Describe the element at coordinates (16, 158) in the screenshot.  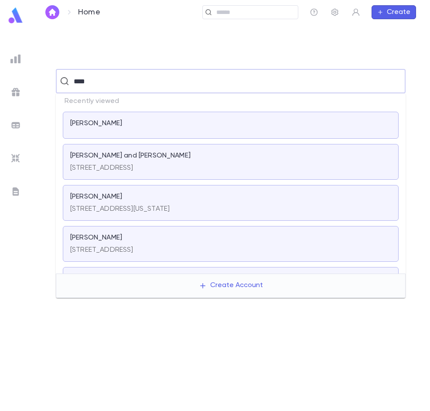
I see `img: imports_grey.530a8a0e642e233f2baf0ef88e8c9fcb.svg` at that location.